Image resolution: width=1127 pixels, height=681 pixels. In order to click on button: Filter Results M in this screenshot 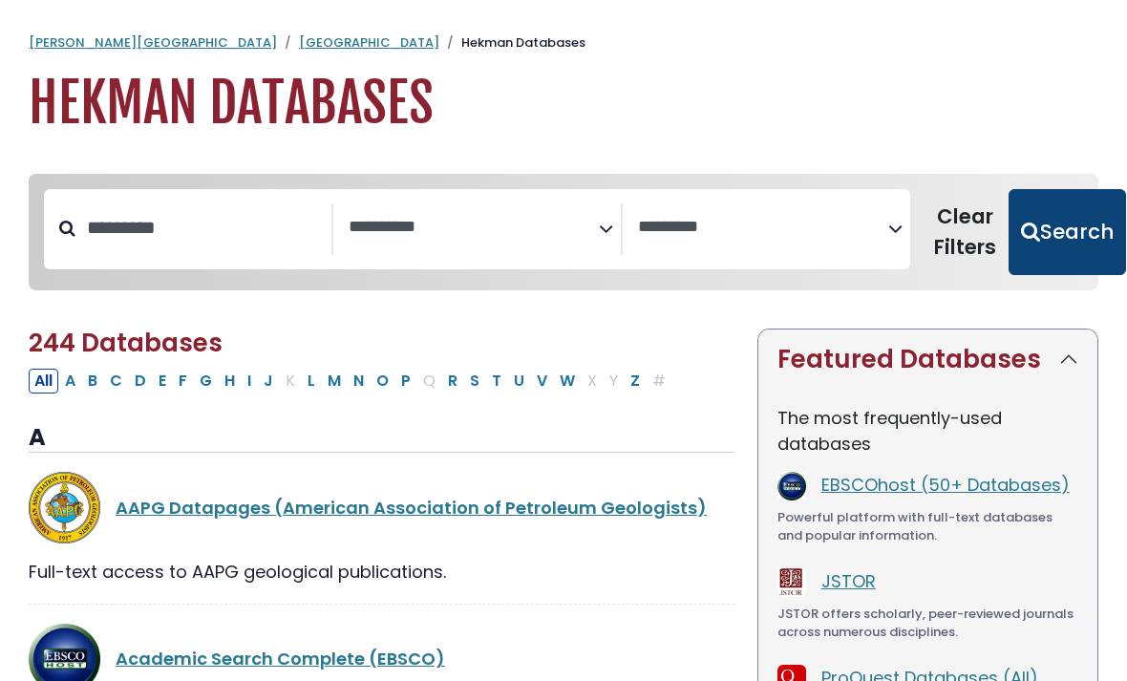, I will do `click(334, 381)`.